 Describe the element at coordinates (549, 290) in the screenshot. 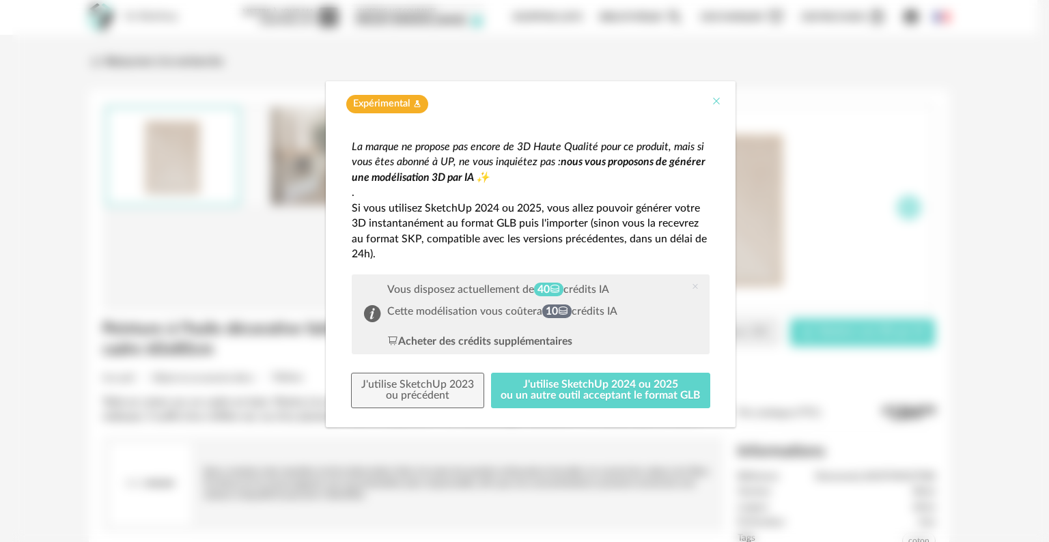

I see `span: 40` at that location.